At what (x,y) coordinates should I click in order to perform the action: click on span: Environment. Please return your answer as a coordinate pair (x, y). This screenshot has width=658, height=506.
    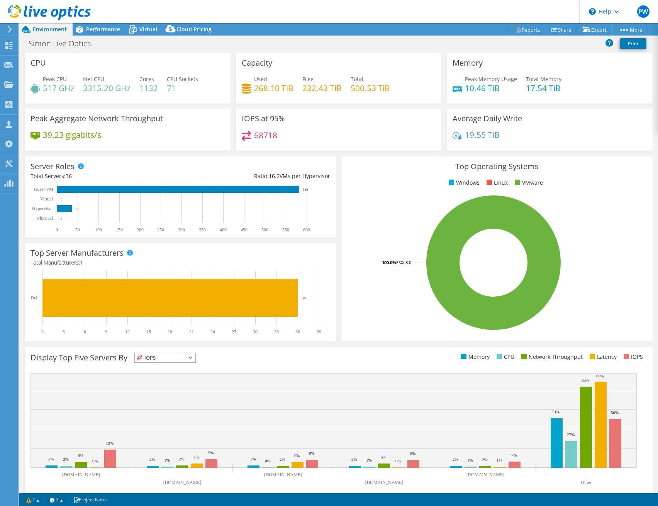
    Looking at the image, I should click on (50, 29).